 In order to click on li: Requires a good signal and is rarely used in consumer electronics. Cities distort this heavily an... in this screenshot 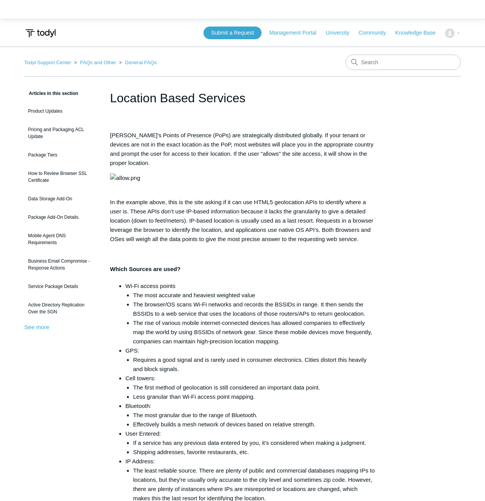, I will do `click(254, 364)`.